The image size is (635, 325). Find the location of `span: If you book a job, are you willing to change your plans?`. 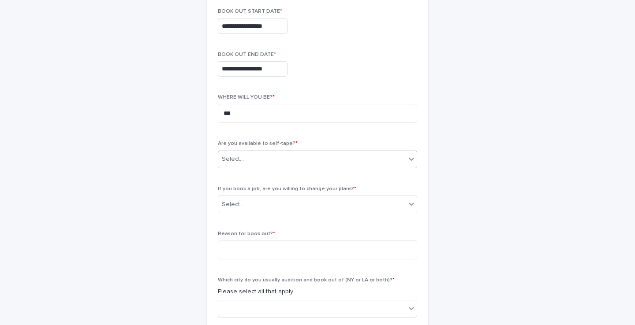

span: If you book a job, are you willing to change your plans? is located at coordinates (287, 189).